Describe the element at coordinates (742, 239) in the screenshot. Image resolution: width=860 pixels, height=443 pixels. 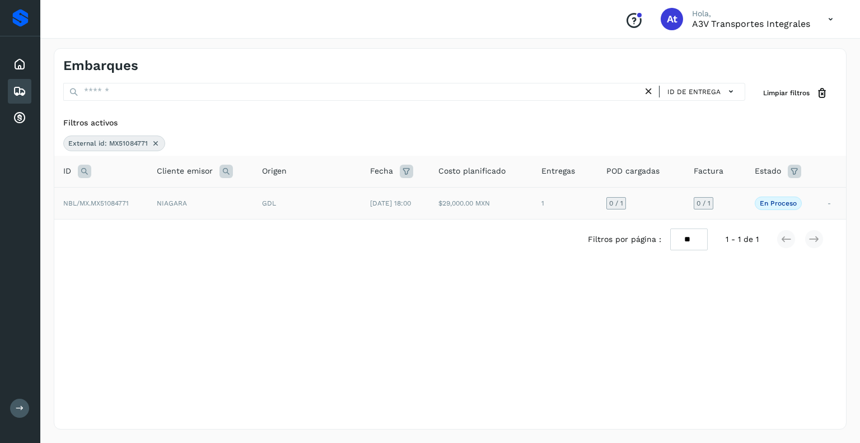
I see `span: 1 - 1 de 1` at that location.